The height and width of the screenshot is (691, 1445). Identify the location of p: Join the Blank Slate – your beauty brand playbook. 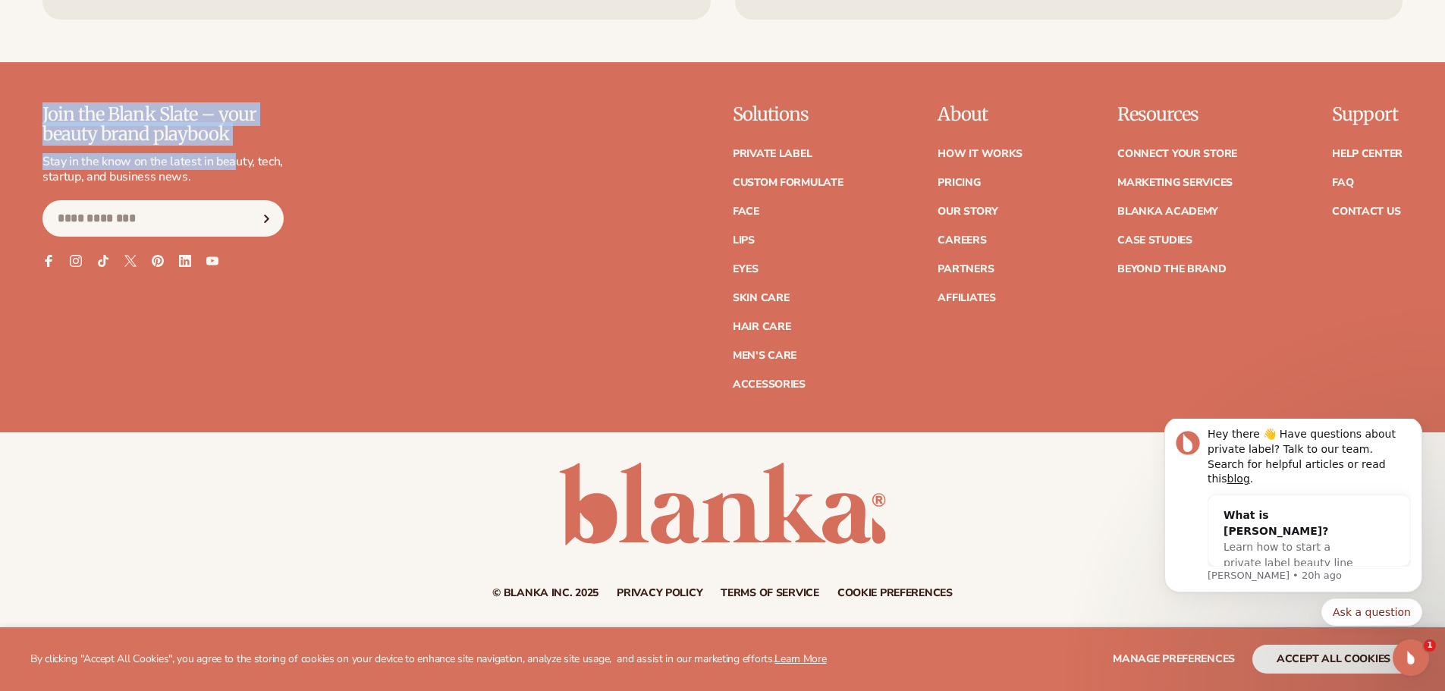
(163, 124).